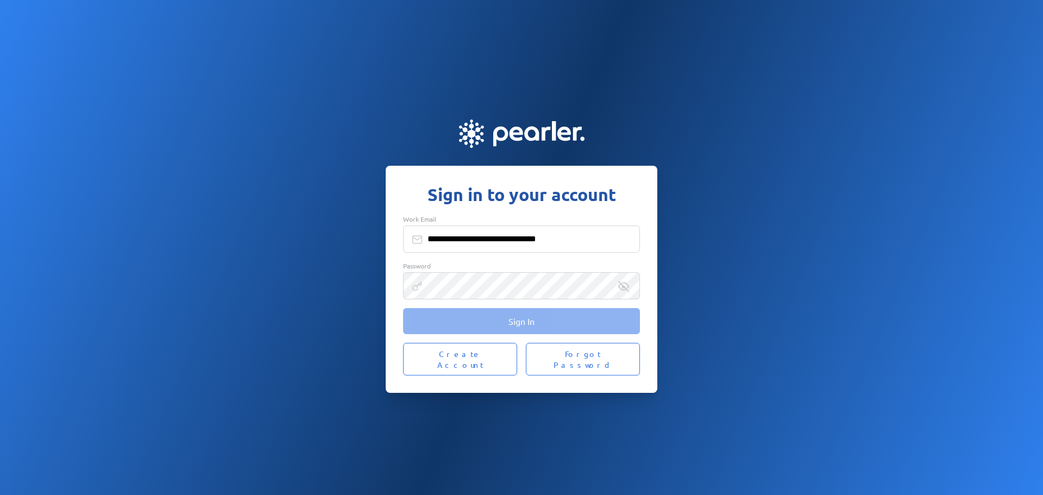 This screenshot has width=1043, height=495. What do you see at coordinates (521, 321) in the screenshot?
I see `span: Sign In` at bounding box center [521, 321].